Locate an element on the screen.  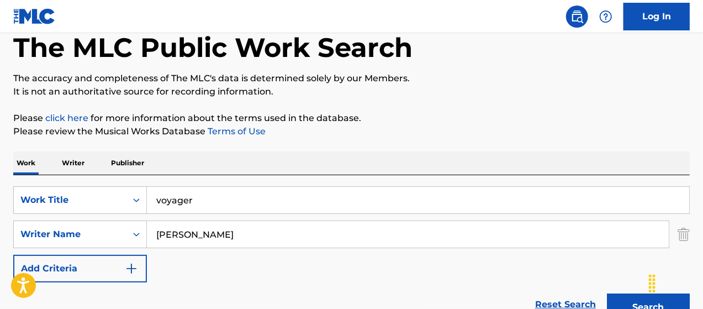
p: Publisher is located at coordinates (128, 163).